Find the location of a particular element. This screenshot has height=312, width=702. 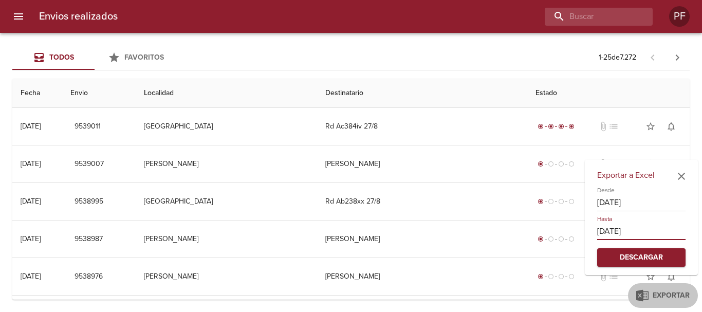

span: 9539007 is located at coordinates (89, 164).